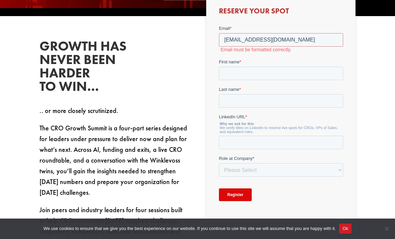  What do you see at coordinates (113, 160) in the screenshot?
I see `span: The CRO Growth Summit is a four-part series designed for leaders under pressure to deliver now an...` at bounding box center [113, 160].